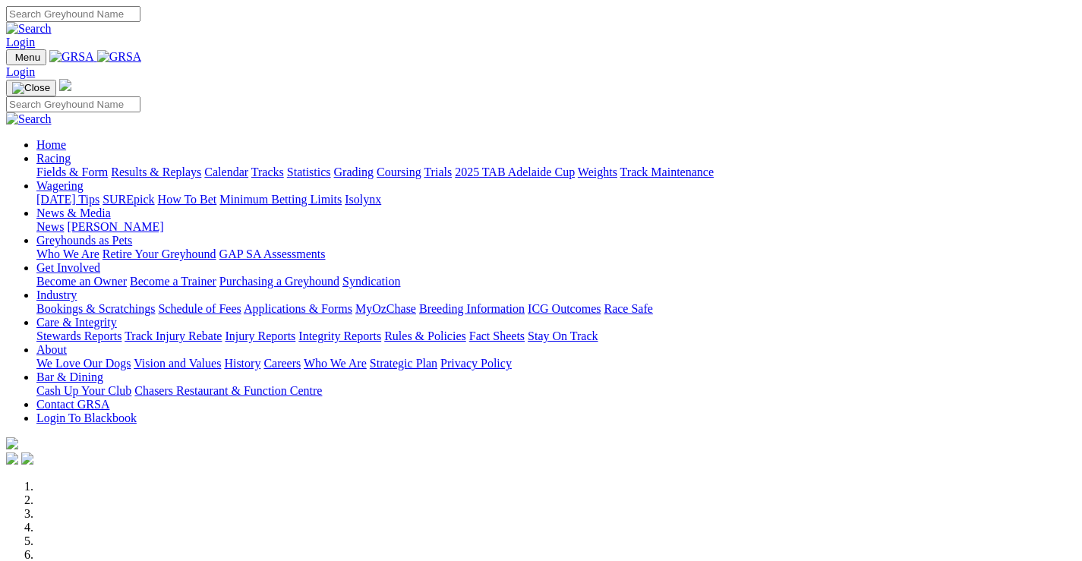  I want to click on a: Tracks, so click(267, 172).